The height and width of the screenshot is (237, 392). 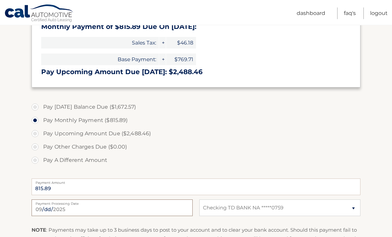 I want to click on label: Pay Upcoming Amount Due ($2,488.46), so click(x=196, y=134).